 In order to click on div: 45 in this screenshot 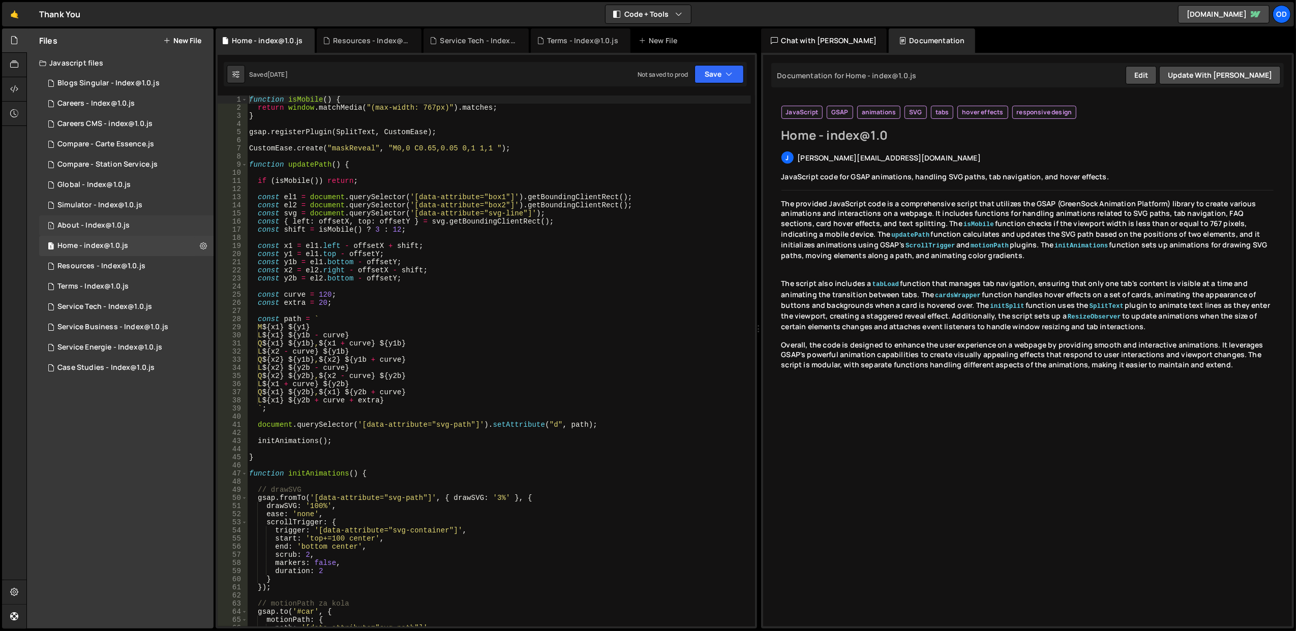, I will do `click(232, 458)`.